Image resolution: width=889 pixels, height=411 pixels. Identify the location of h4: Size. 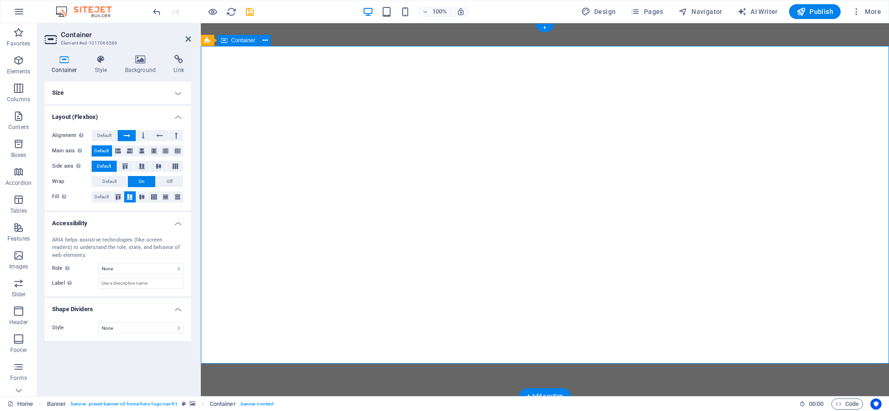
(118, 93).